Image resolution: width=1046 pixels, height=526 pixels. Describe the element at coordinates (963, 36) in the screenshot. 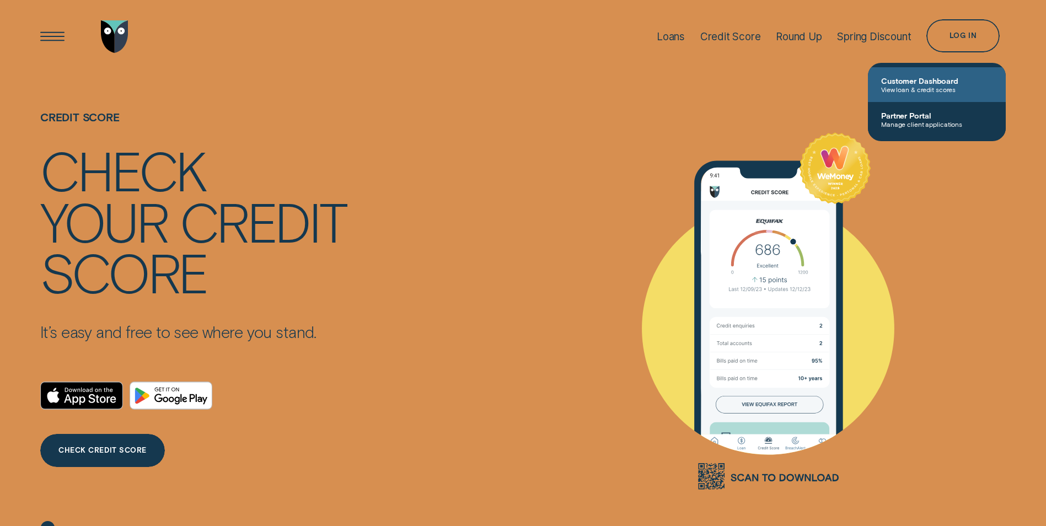

I see `button: Log in` at that location.